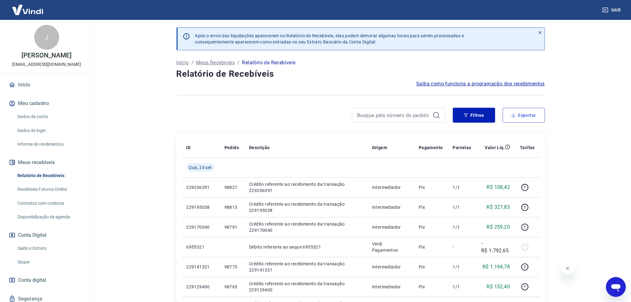 The height and width of the screenshot is (302, 631). Describe the element at coordinates (200, 247) in the screenshot. I see `p: 6955321` at that location.